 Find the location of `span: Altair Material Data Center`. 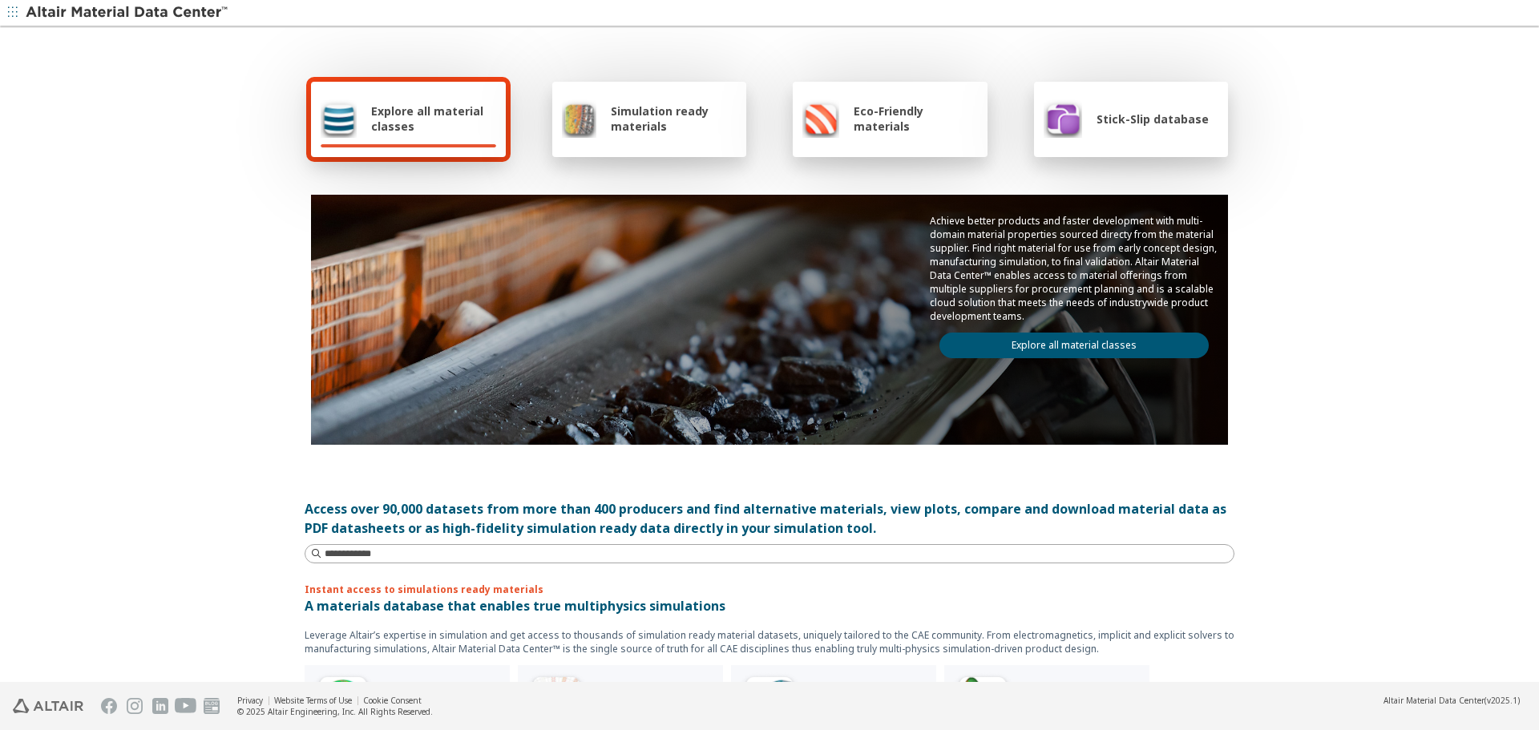

span: Altair Material Data Center is located at coordinates (1434, 701).